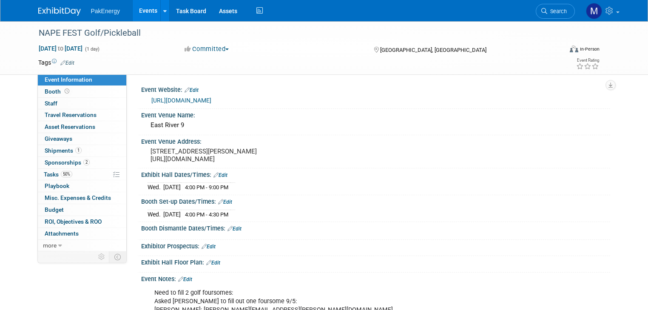  What do you see at coordinates (82, 150) in the screenshot?
I see `a: Shipments1` at bounding box center [82, 150].